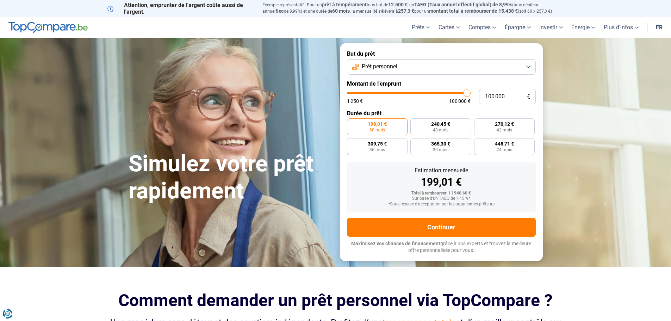  What do you see at coordinates (377, 150) in the screenshot?
I see `span: 36 mois` at bounding box center [377, 150].